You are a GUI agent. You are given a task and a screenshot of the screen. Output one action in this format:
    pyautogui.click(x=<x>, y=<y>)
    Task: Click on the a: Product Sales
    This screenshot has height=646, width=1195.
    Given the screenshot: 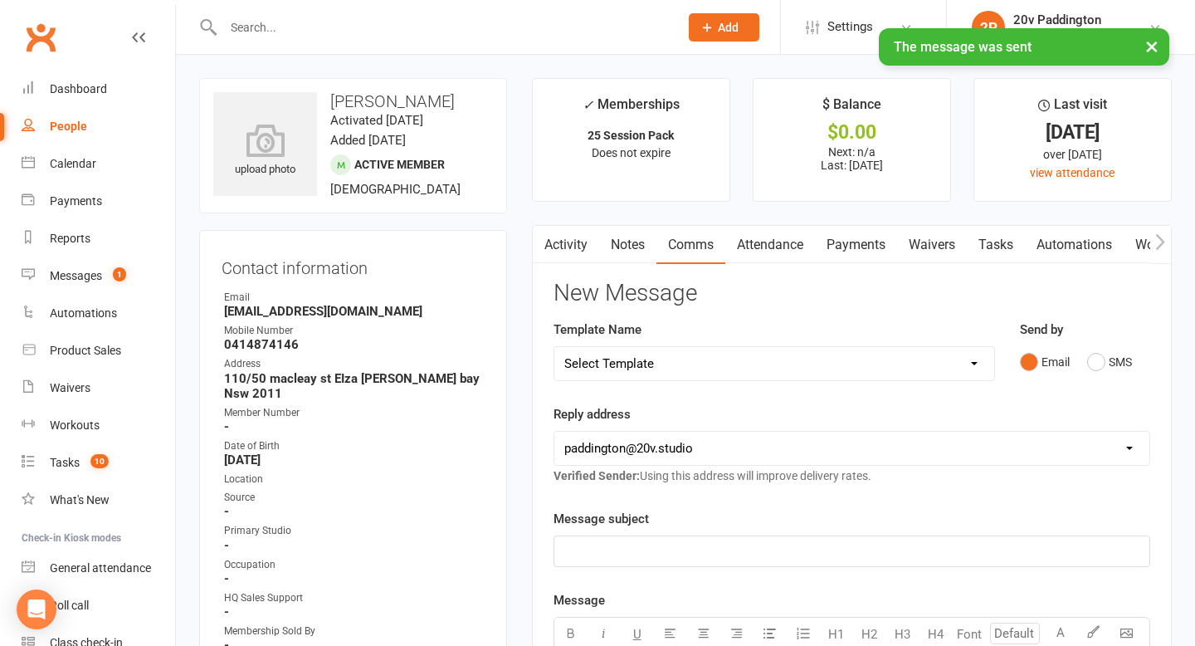 What is the action you would take?
    pyautogui.click(x=98, y=350)
    